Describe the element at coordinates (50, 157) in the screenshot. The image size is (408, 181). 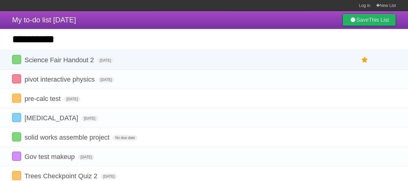
I see `span: Gov test makeup` at that location.